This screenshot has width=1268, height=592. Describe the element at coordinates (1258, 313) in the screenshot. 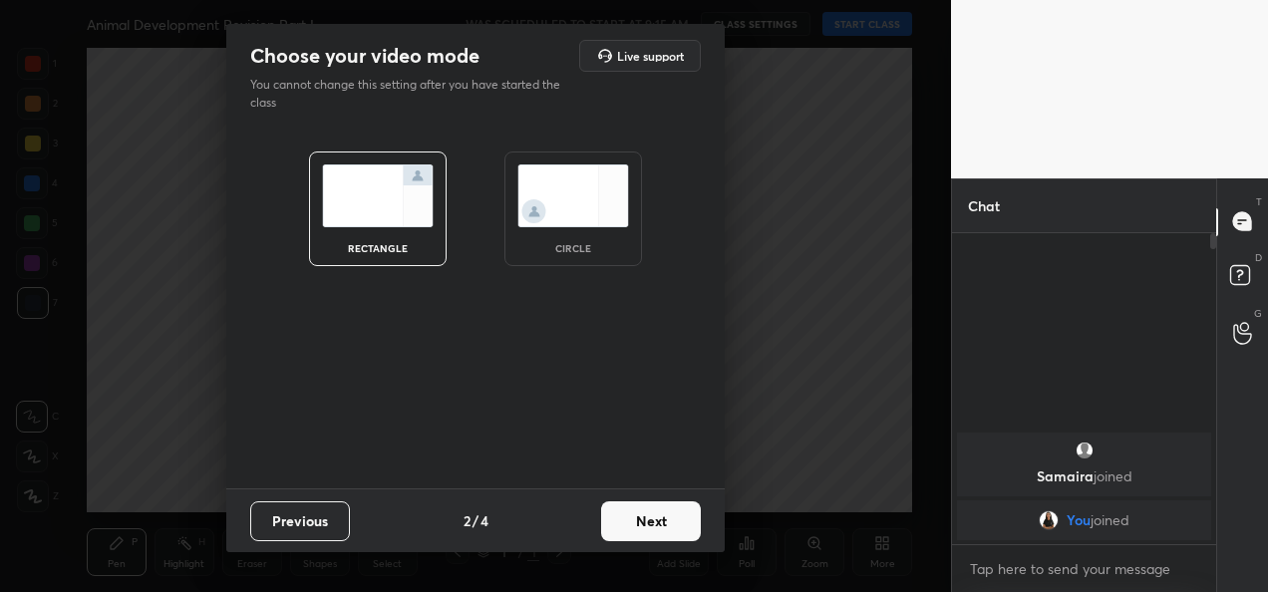

I see `p: G` at that location.